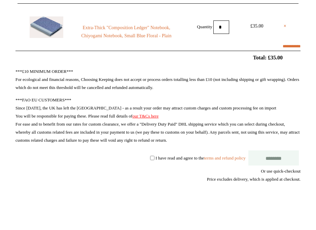  Describe the element at coordinates (224, 158) in the screenshot. I see `a: terms and refund policy` at that location.